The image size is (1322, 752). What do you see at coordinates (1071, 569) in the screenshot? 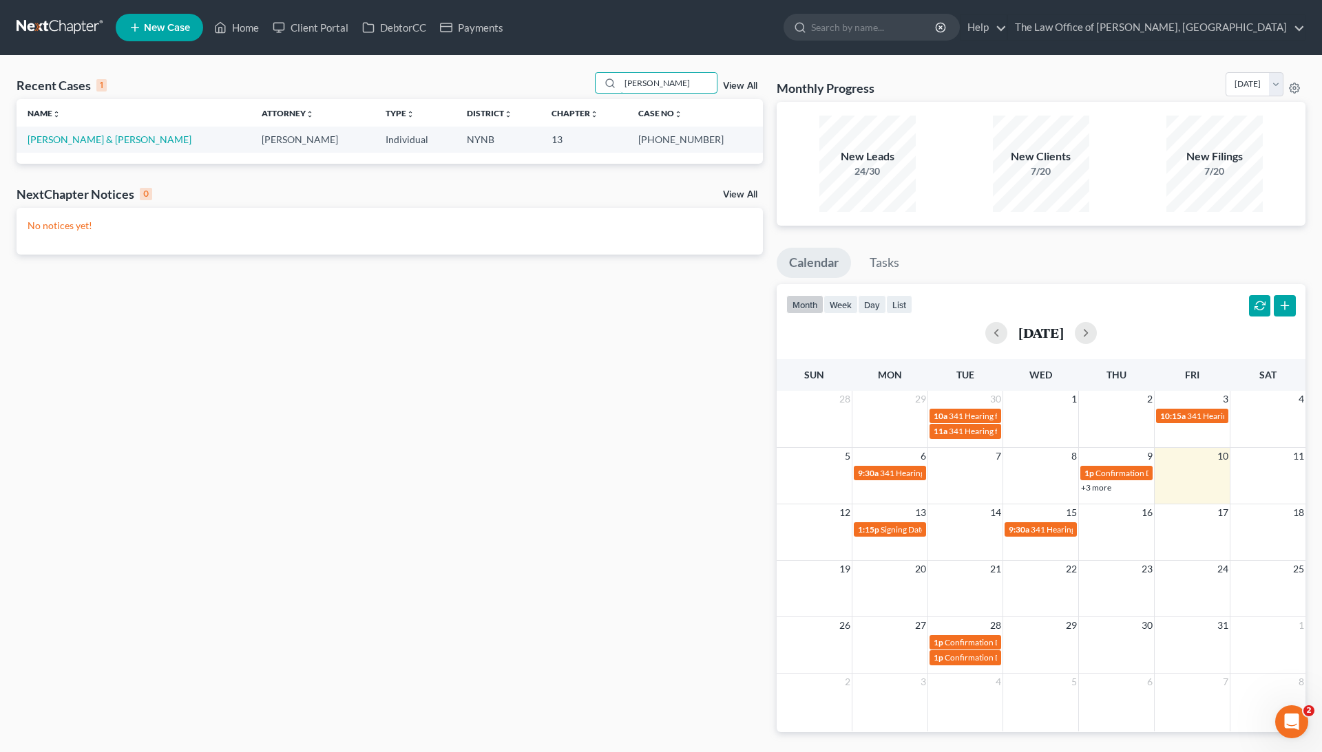
I see `span: 22` at bounding box center [1071, 569].